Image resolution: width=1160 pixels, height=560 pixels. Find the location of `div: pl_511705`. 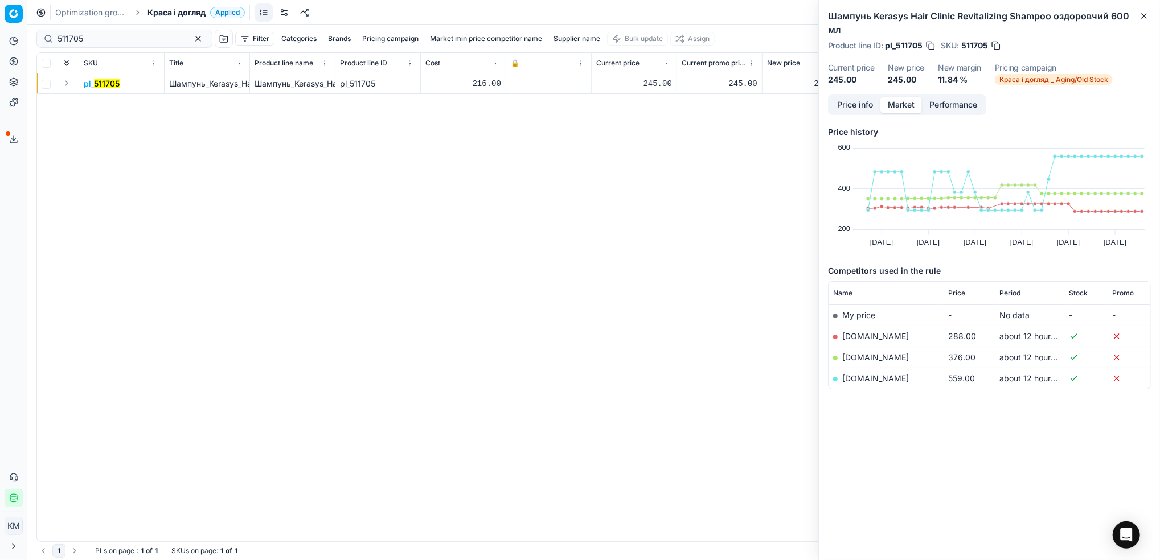

div: pl_511705 is located at coordinates (378, 84).